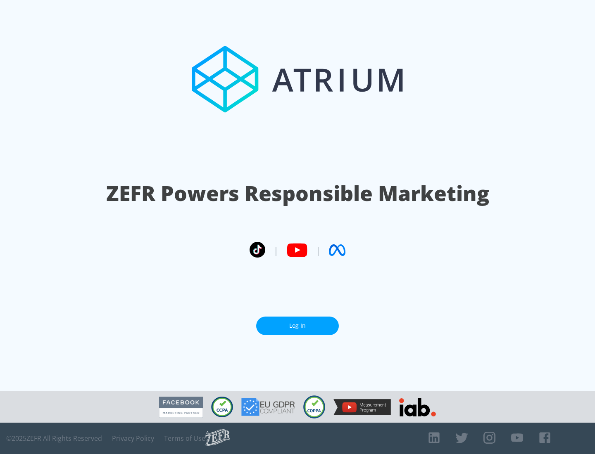  I want to click on img: YouTube Measurement Program, so click(362, 407).